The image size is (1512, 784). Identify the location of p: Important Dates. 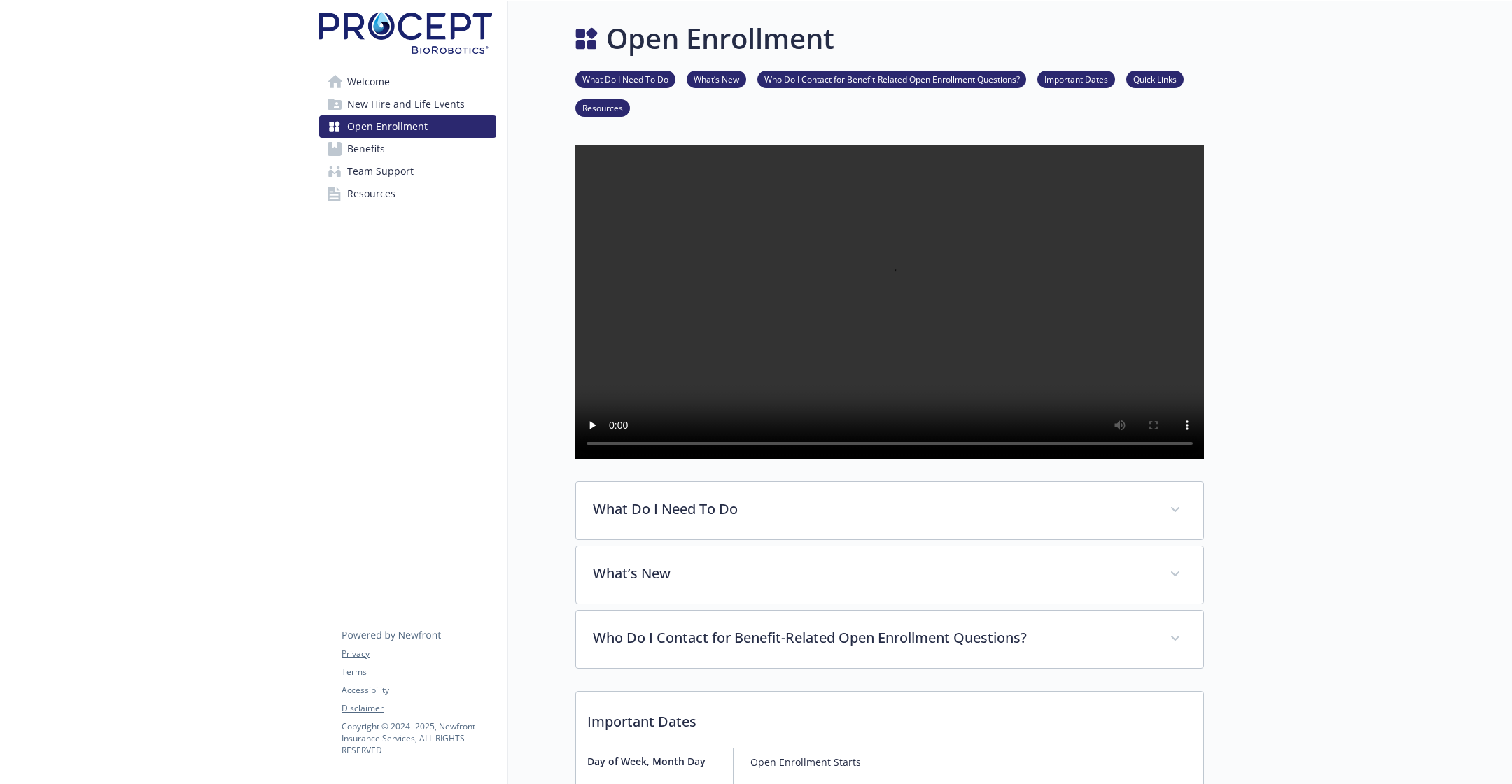
(889, 718).